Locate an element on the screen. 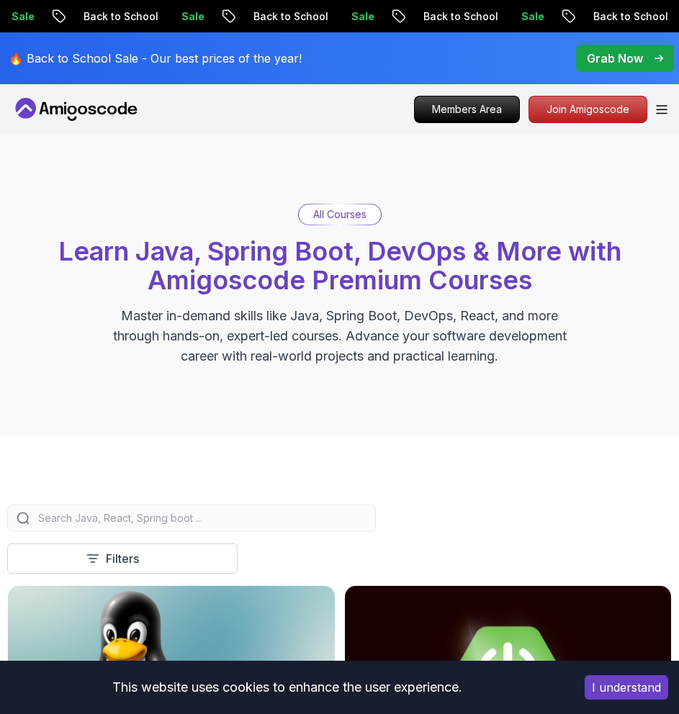 The width and height of the screenshot is (679, 714). div: This website uses cookies to enhance the user experience. is located at coordinates (287, 688).